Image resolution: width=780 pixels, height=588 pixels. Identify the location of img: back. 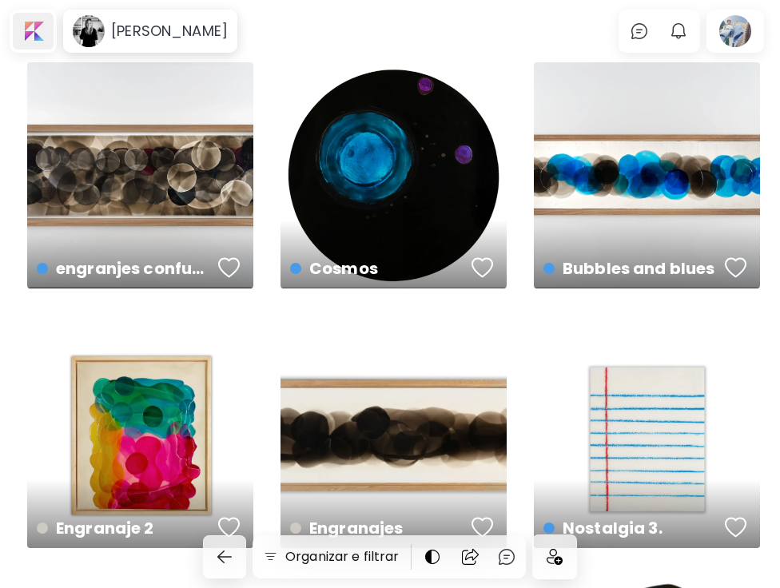
(225, 557).